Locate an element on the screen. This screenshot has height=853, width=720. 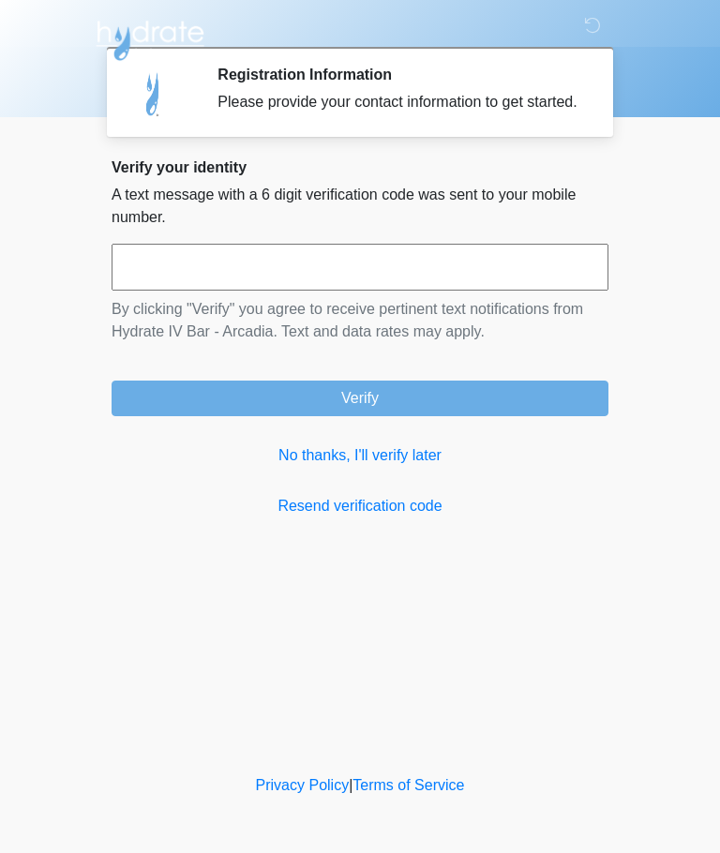
a: Resend verification code is located at coordinates (360, 506).